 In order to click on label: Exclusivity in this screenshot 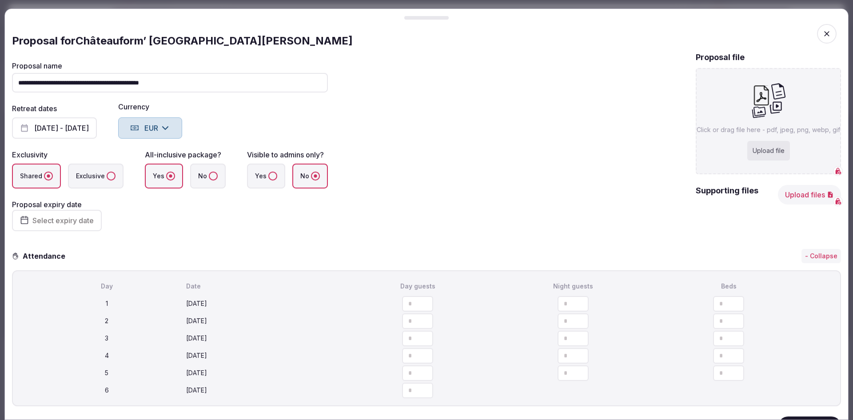, I will do `click(30, 155)`.